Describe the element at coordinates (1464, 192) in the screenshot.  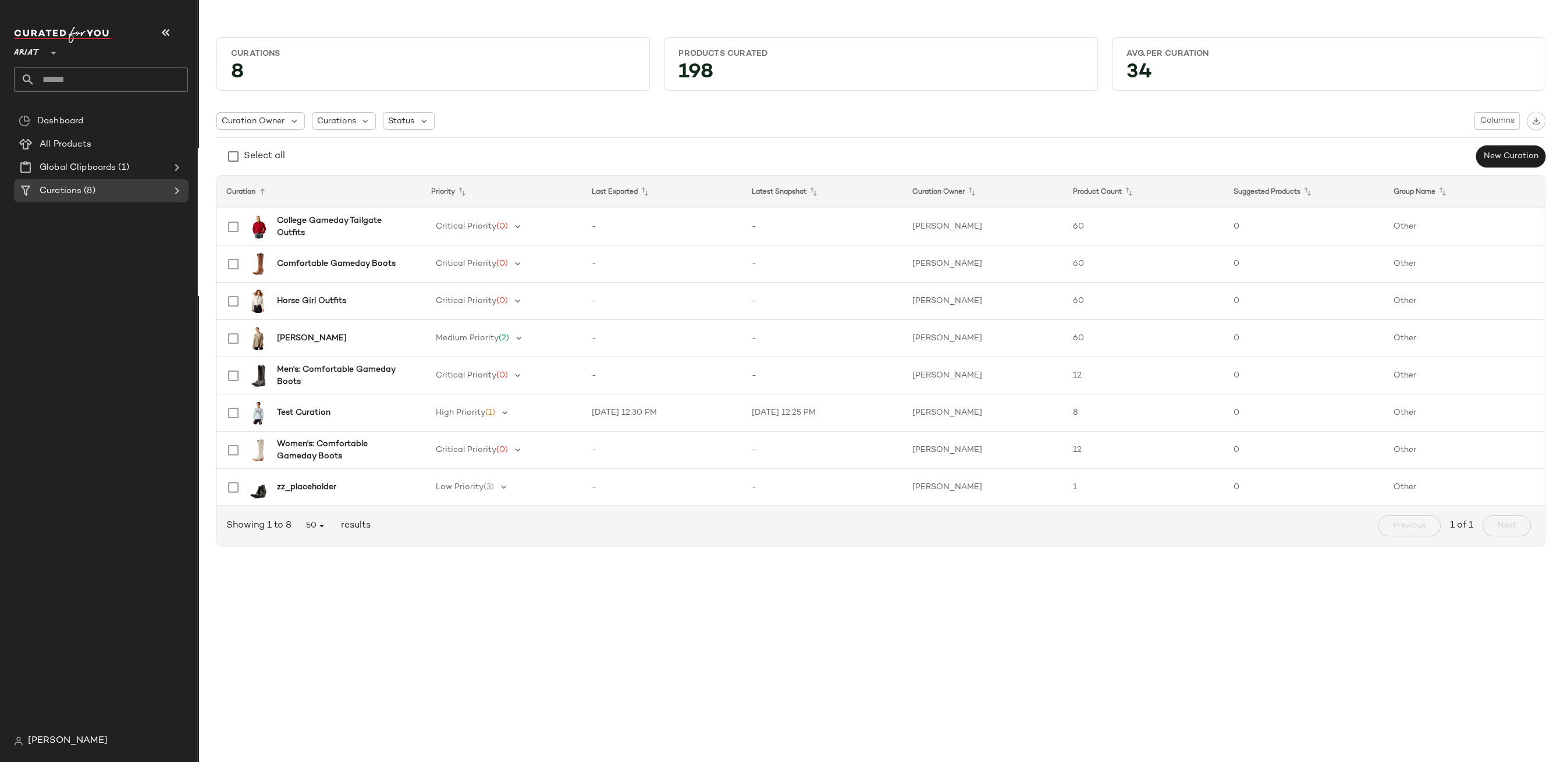
I see `th: Group Name` at that location.